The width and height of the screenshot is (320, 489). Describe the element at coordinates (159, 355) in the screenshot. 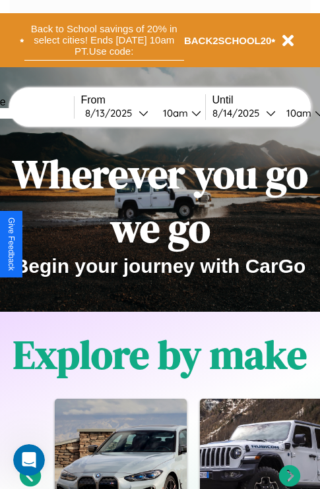

I see `h1: Explore by make` at that location.